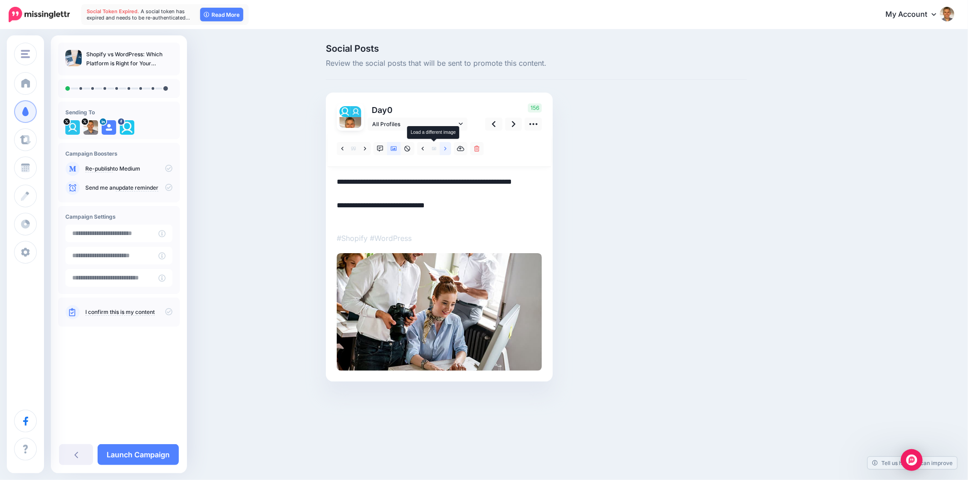 The width and height of the screenshot is (968, 480). What do you see at coordinates (536, 49) in the screenshot?
I see `span: Social Posts` at bounding box center [536, 49].